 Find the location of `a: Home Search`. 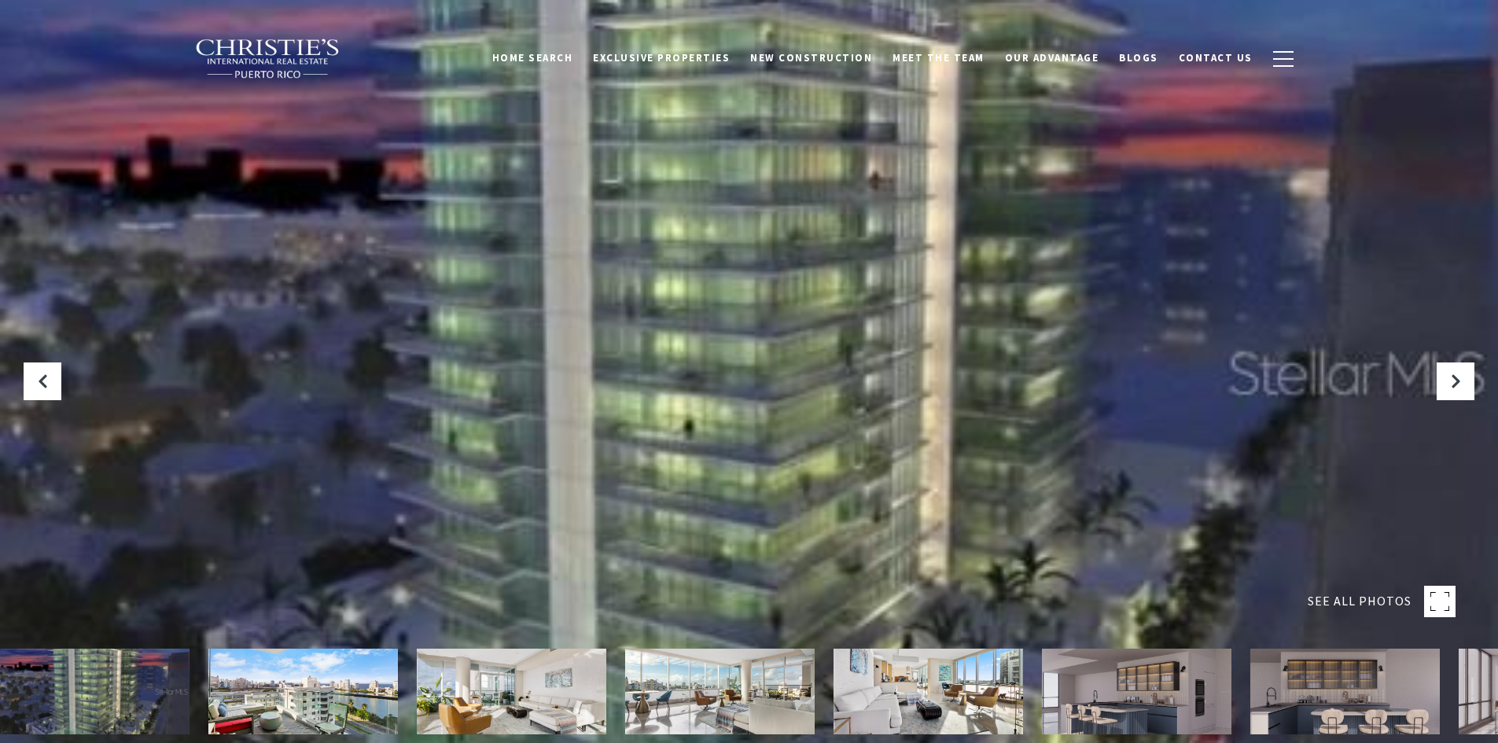

a: Home Search is located at coordinates (532, 58).